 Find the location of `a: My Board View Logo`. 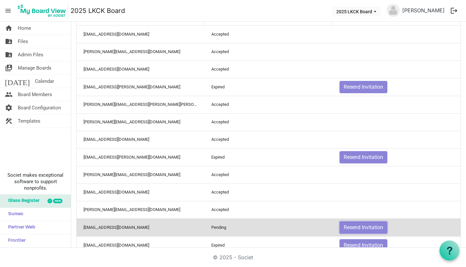

a: My Board View Logo is located at coordinates (43, 11).